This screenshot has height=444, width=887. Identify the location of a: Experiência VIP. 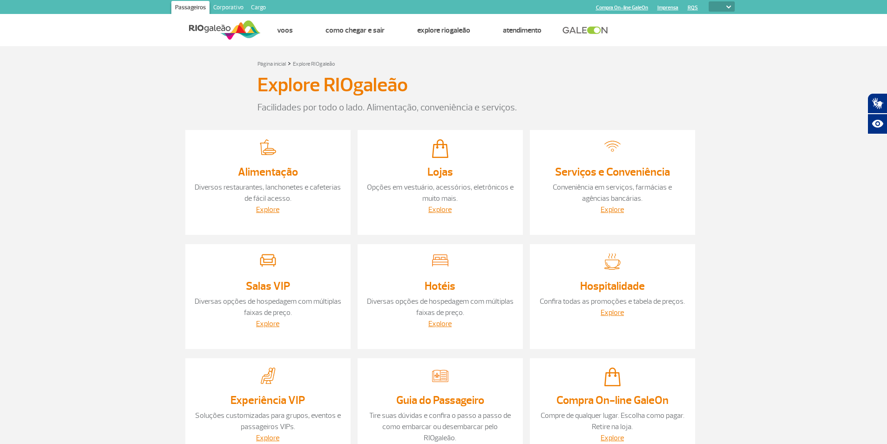
(268, 400).